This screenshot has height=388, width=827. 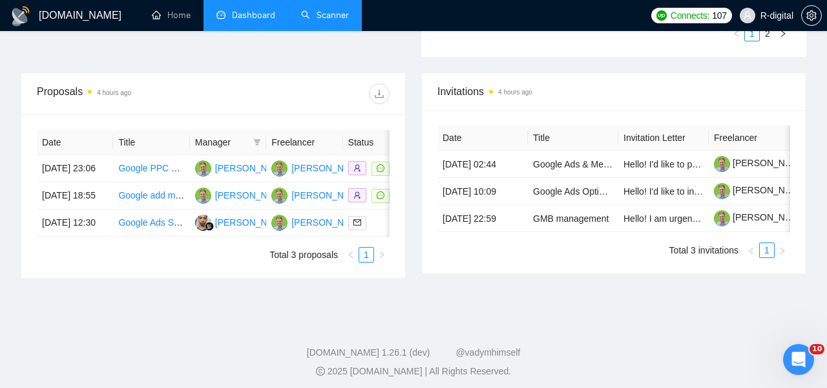 I want to click on span: 10, so click(x=817, y=349).